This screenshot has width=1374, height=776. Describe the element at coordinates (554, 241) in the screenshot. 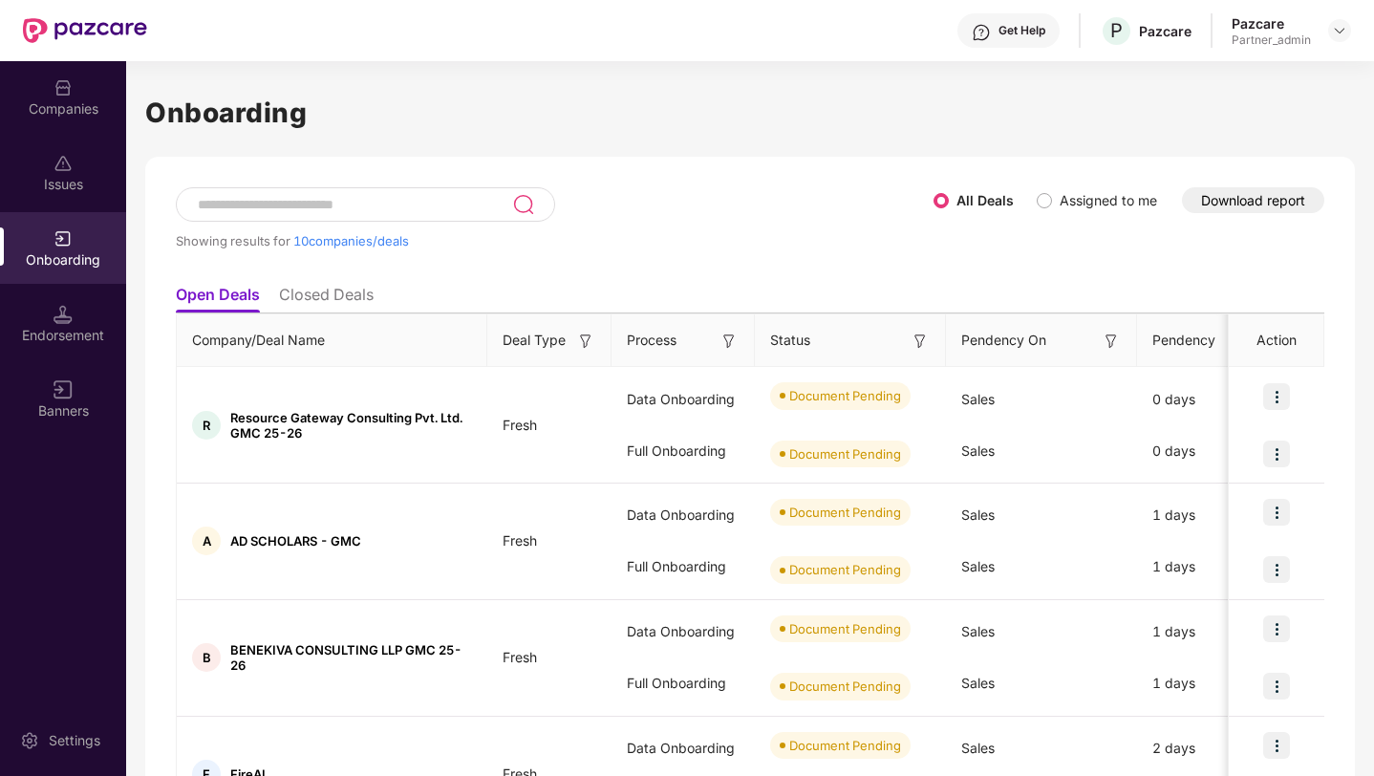

I see `div: Showing results for` at that location.